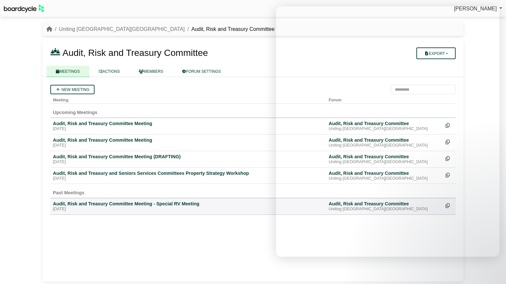  What do you see at coordinates (75, 112) in the screenshot?
I see `span: Upcoming Meetings` at bounding box center [75, 112].